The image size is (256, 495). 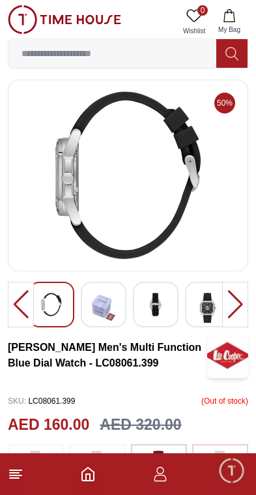 What do you see at coordinates (194, 22) in the screenshot?
I see `a: 0Wishlist` at bounding box center [194, 22].